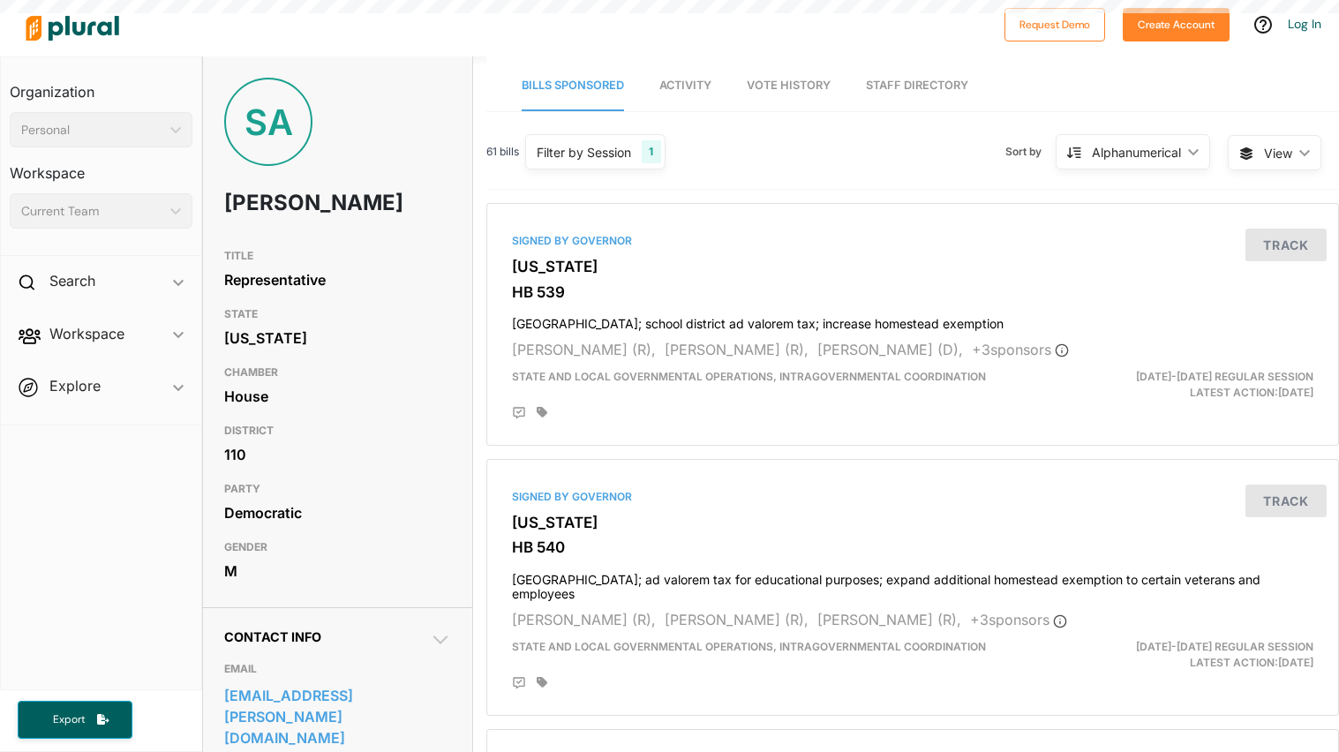  What do you see at coordinates (1055, 23) in the screenshot?
I see `a: Request Demo` at bounding box center [1055, 23].